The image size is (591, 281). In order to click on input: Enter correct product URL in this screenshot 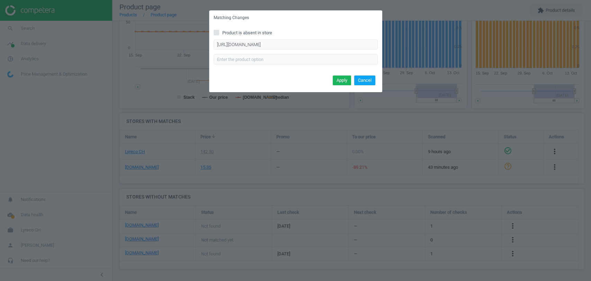, I will do `click(295, 45)`.